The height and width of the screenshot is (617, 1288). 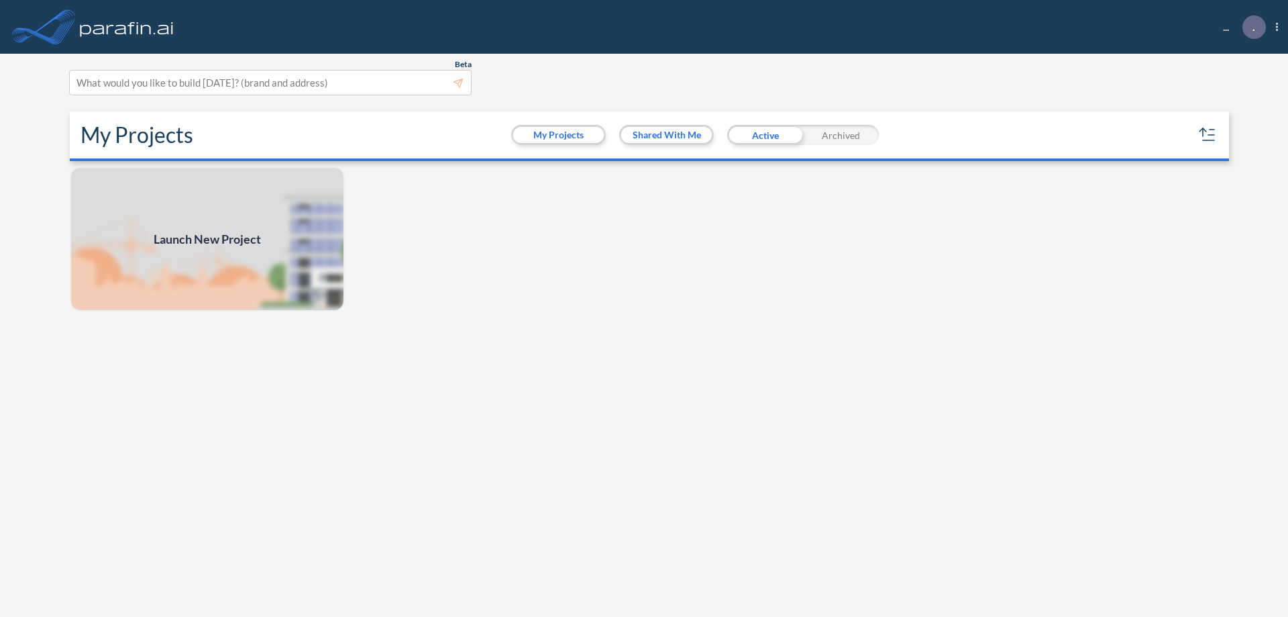 I want to click on span: Launch New Project, so click(x=207, y=239).